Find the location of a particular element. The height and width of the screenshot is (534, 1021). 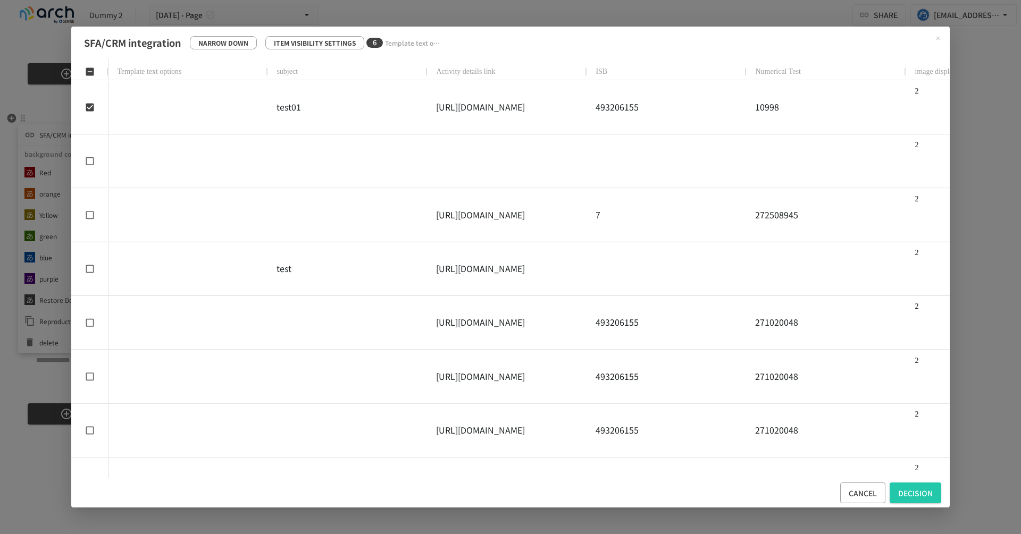

button: Narrow down is located at coordinates (223, 43).